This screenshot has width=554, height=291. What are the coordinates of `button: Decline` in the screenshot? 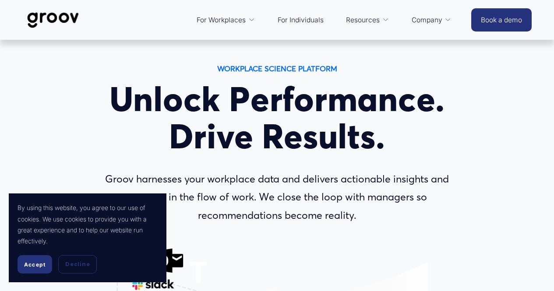 It's located at (78, 265).